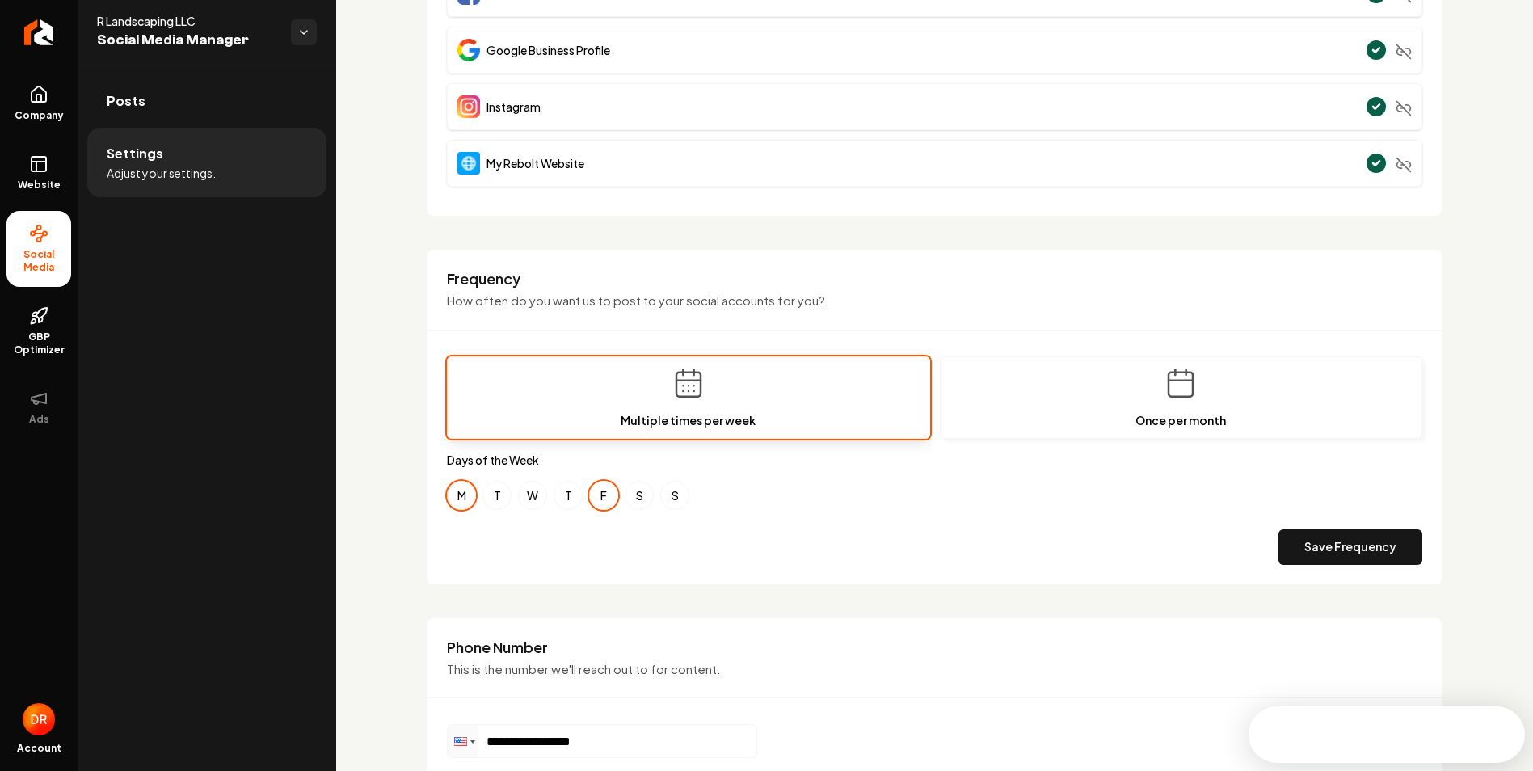 This screenshot has width=1533, height=771. What do you see at coordinates (934, 647) in the screenshot?
I see `h3: Phone Number` at bounding box center [934, 647].